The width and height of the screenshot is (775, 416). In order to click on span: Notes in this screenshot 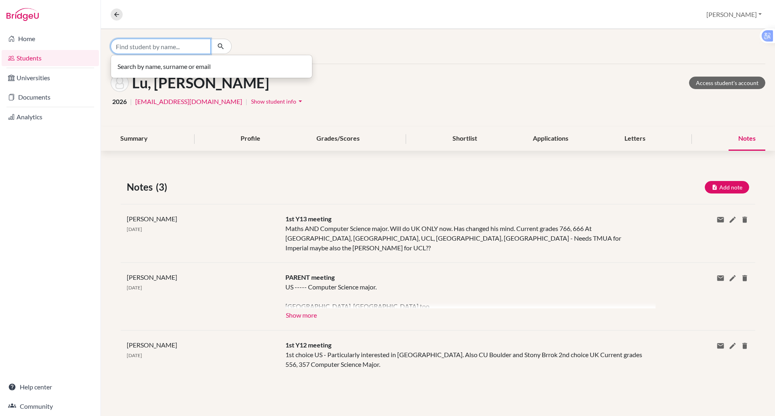, I will do `click(141, 187)`.